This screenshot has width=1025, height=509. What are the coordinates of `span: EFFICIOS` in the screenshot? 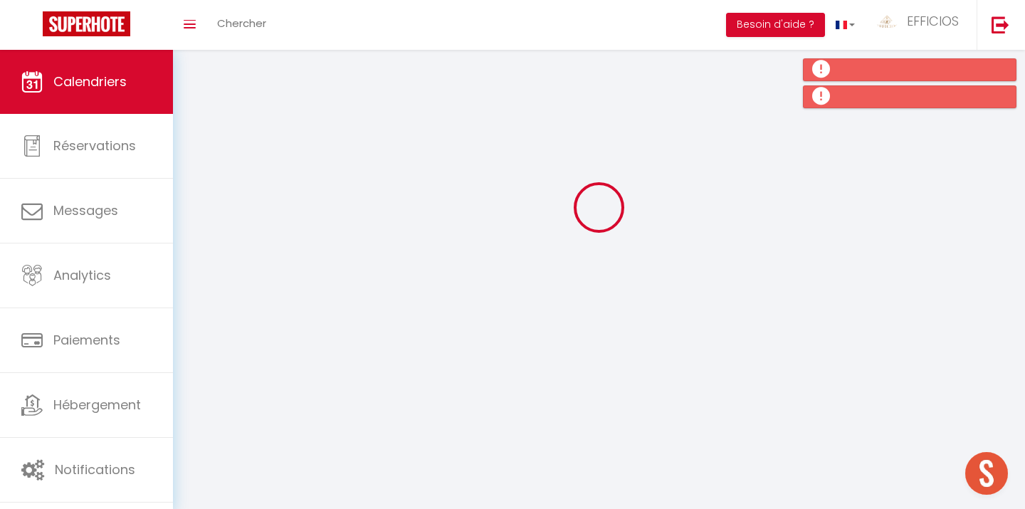 It's located at (933, 21).